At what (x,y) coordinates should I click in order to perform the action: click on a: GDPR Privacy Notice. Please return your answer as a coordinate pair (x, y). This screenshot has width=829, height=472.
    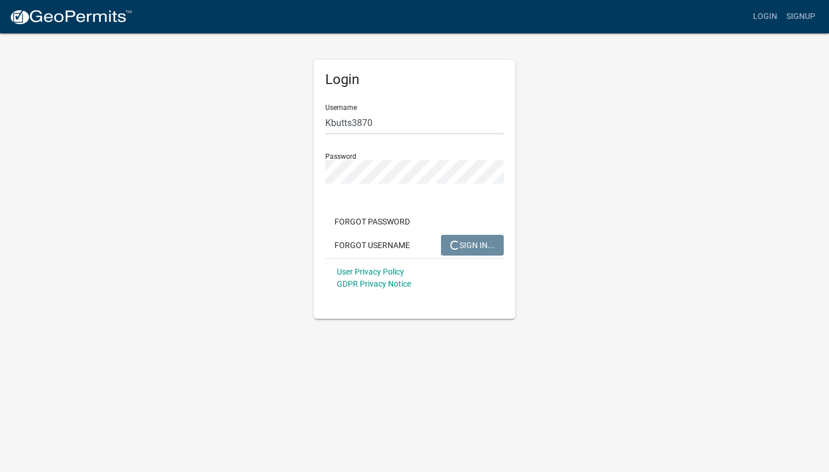
    Looking at the image, I should click on (373, 284).